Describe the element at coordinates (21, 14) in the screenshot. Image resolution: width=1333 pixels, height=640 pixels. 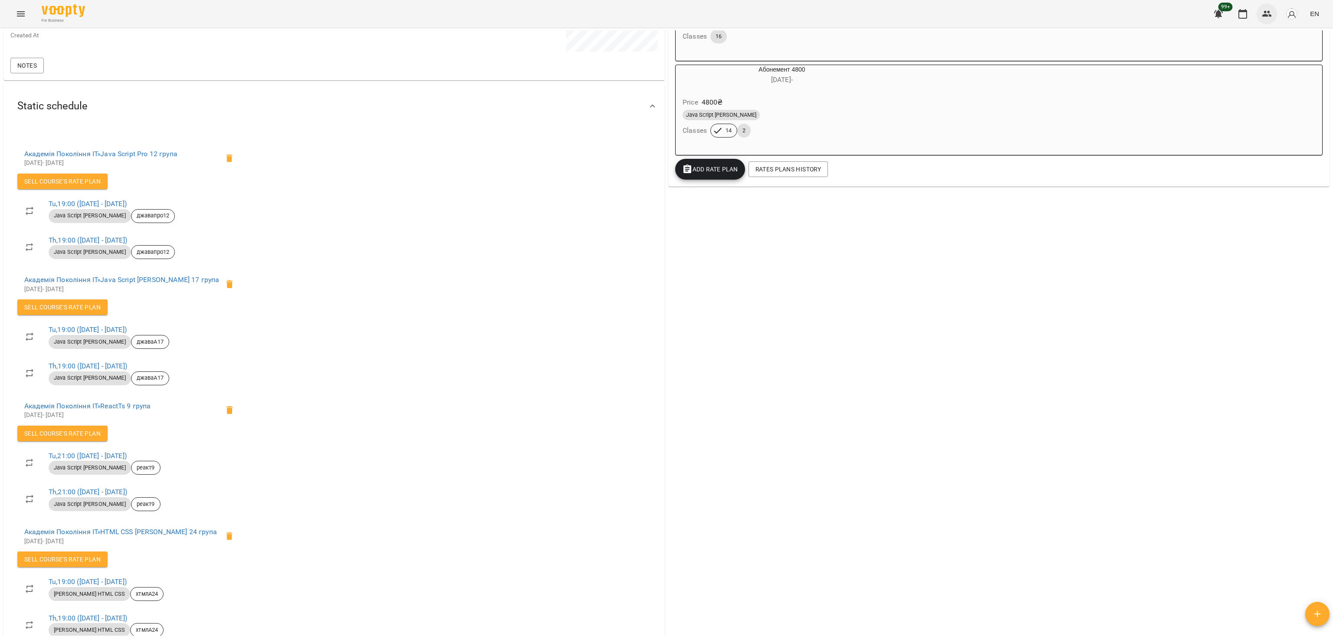
I see `button: Menu` at that location.